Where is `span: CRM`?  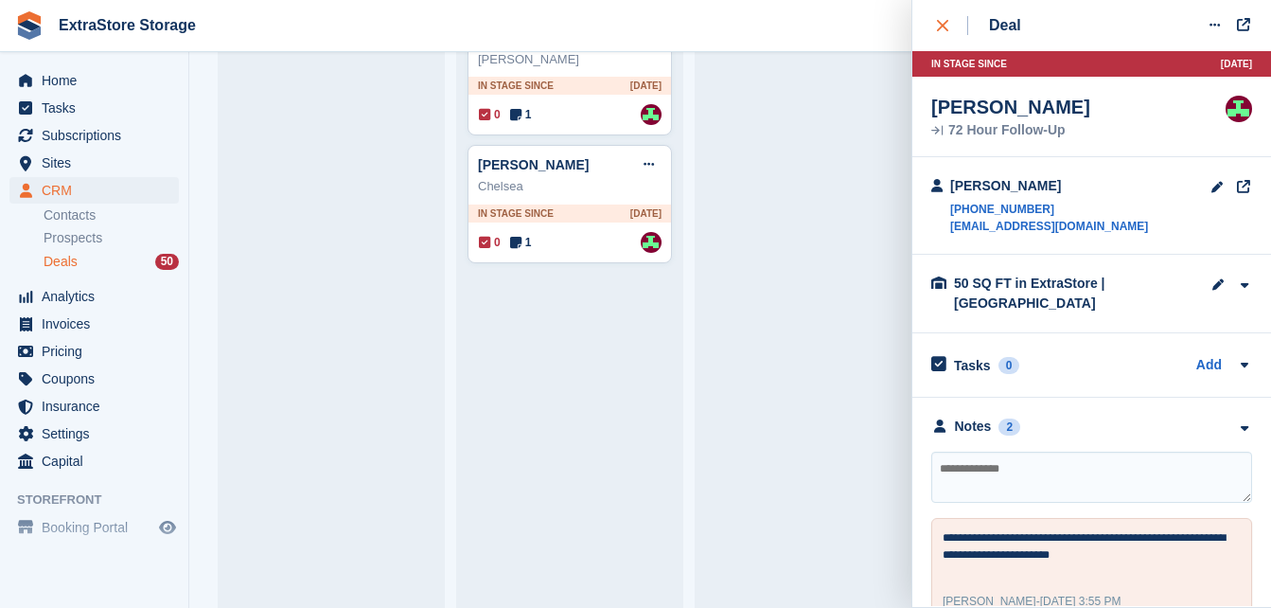
span: CRM is located at coordinates (98, 190).